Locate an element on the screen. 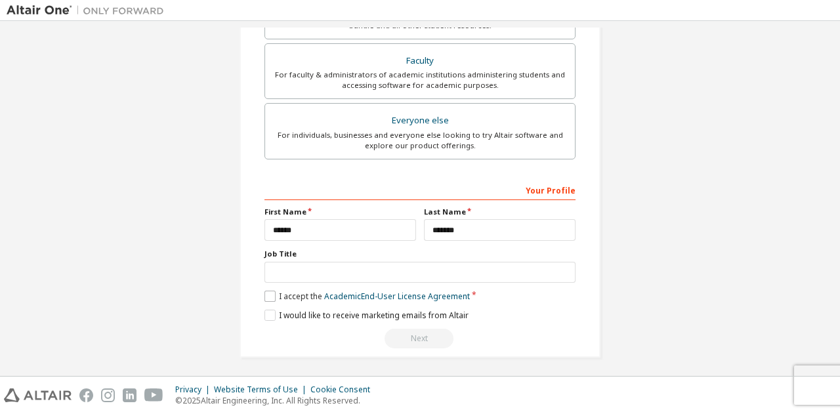 Image resolution: width=840 pixels, height=414 pixels. label: I would like to receive marketing emails from Altair is located at coordinates (366, 315).